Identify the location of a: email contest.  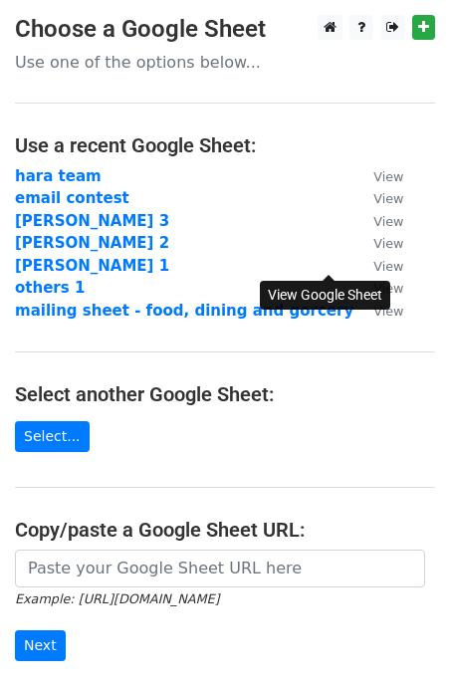
(72, 198).